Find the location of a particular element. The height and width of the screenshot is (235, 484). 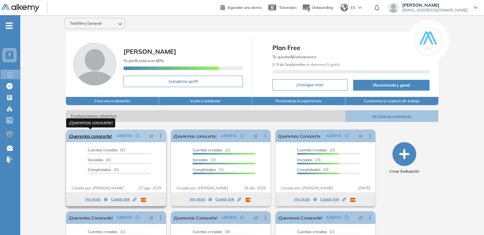

a: Queremos Conocerte is located at coordinates (299, 136).